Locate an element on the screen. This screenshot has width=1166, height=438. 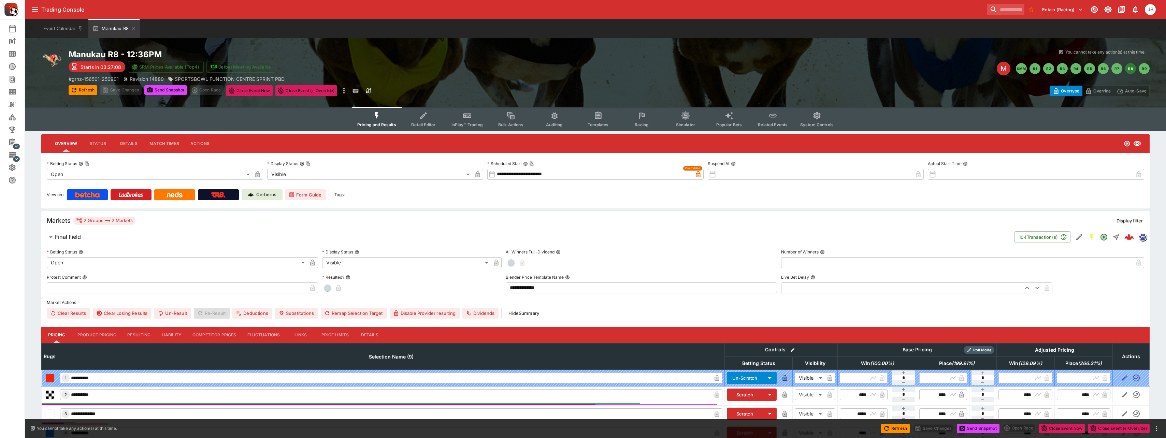
a: Form Guide is located at coordinates (305, 195).